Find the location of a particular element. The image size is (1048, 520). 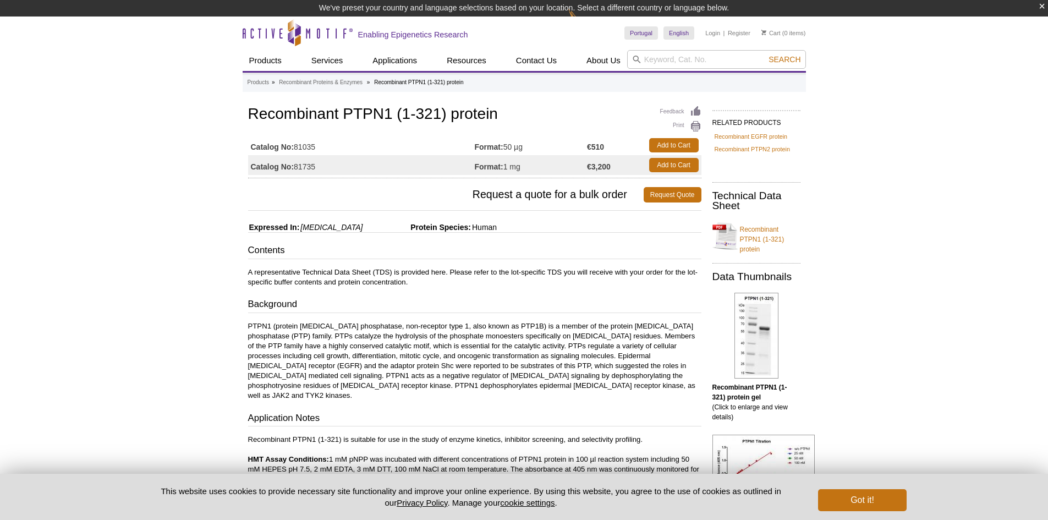

a: Services is located at coordinates (327, 61).